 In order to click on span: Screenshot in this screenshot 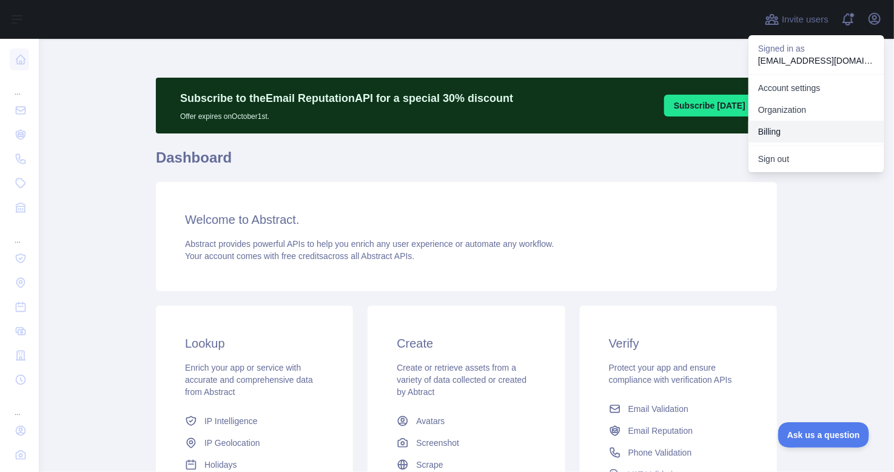, I will do `click(437, 443)`.